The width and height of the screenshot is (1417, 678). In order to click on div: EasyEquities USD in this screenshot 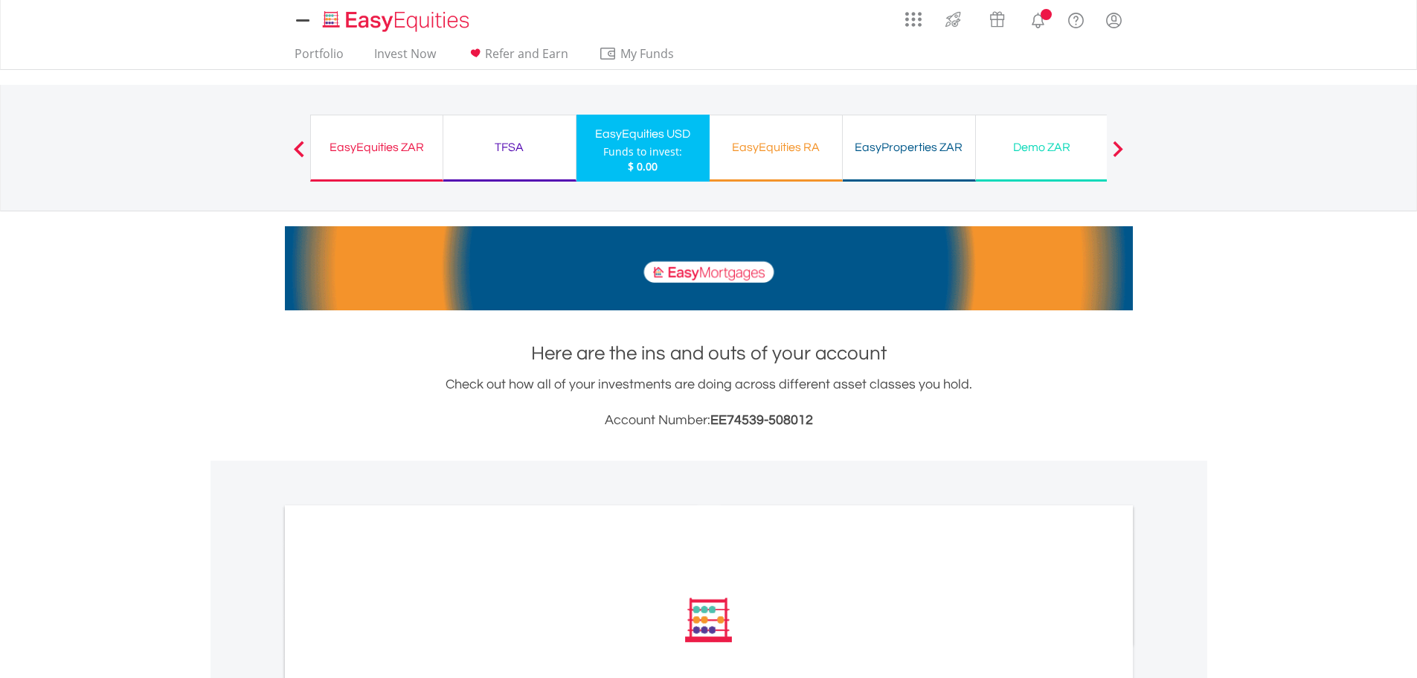, I will do `click(643, 134)`.